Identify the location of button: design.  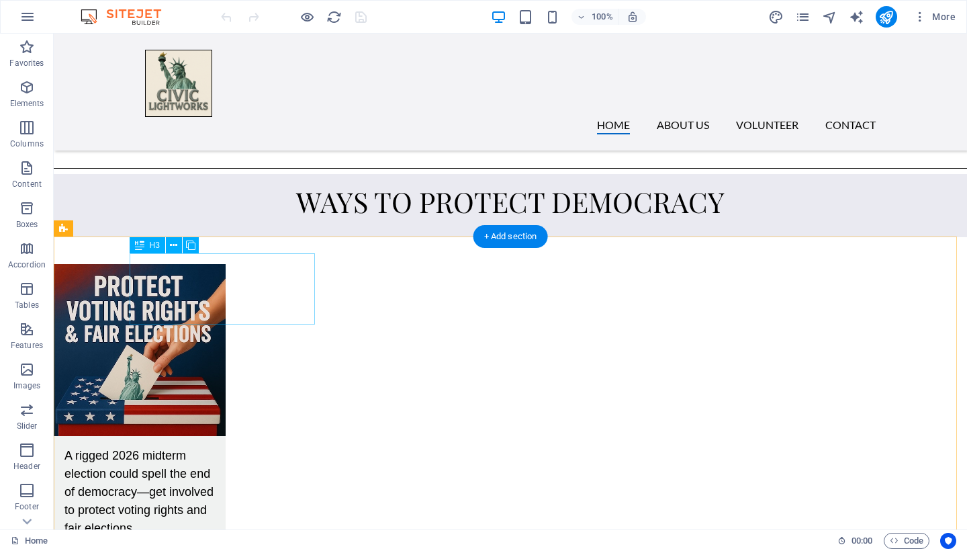
(777, 17).